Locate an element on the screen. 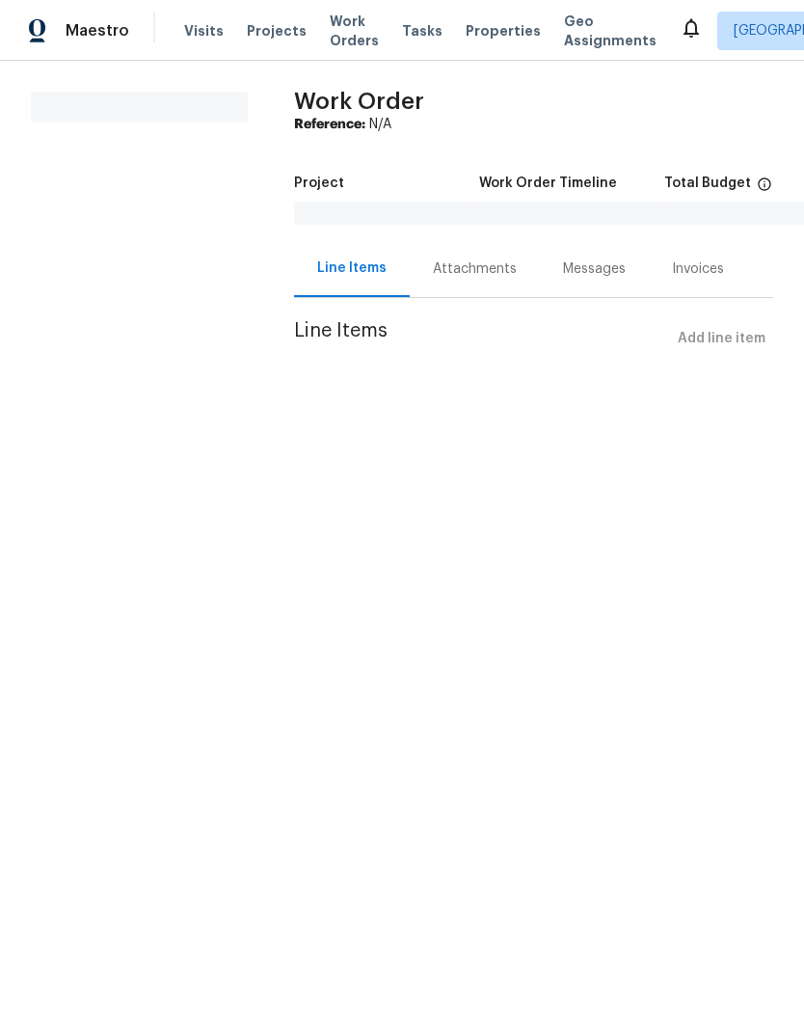 The width and height of the screenshot is (804, 1032). h5: Project is located at coordinates (319, 183).